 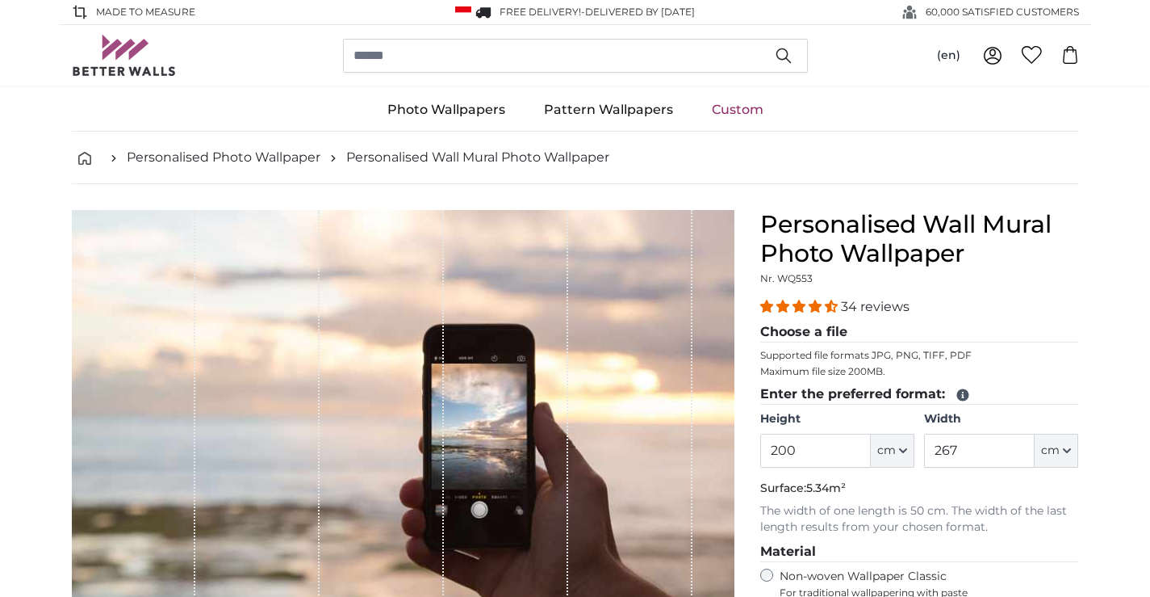 I want to click on p: Maximum file size 200MB., so click(x=919, y=371).